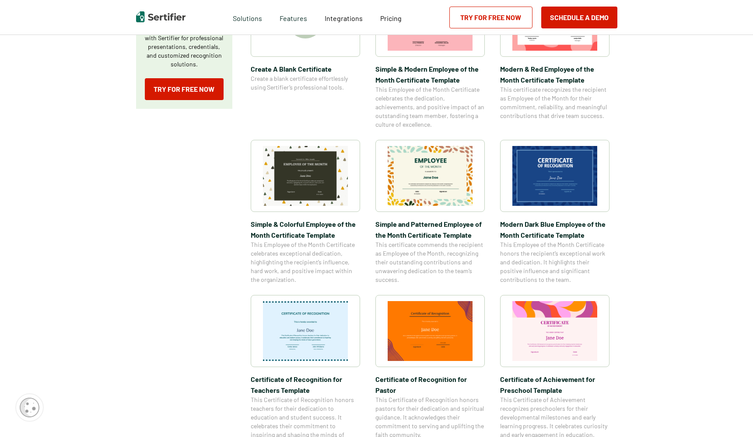 This screenshot has height=437, width=753. Describe the element at coordinates (555, 212) in the screenshot. I see `a: Modern Dark Blue Employee of the Month Certificate TemplateModern Dark Blue Employee of the Month...` at that location.